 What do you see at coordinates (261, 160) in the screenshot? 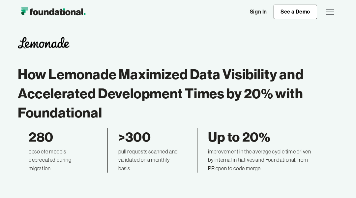
I see `div: improvement in the average cycle time driven by internal initiatives and Foundational, from PR op...` at bounding box center [261, 160].